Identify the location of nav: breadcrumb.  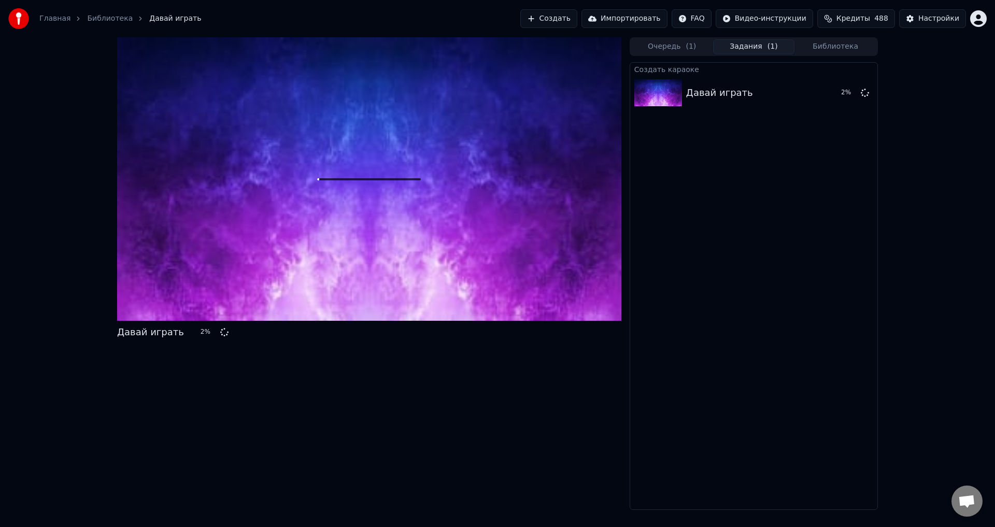
(120, 19).